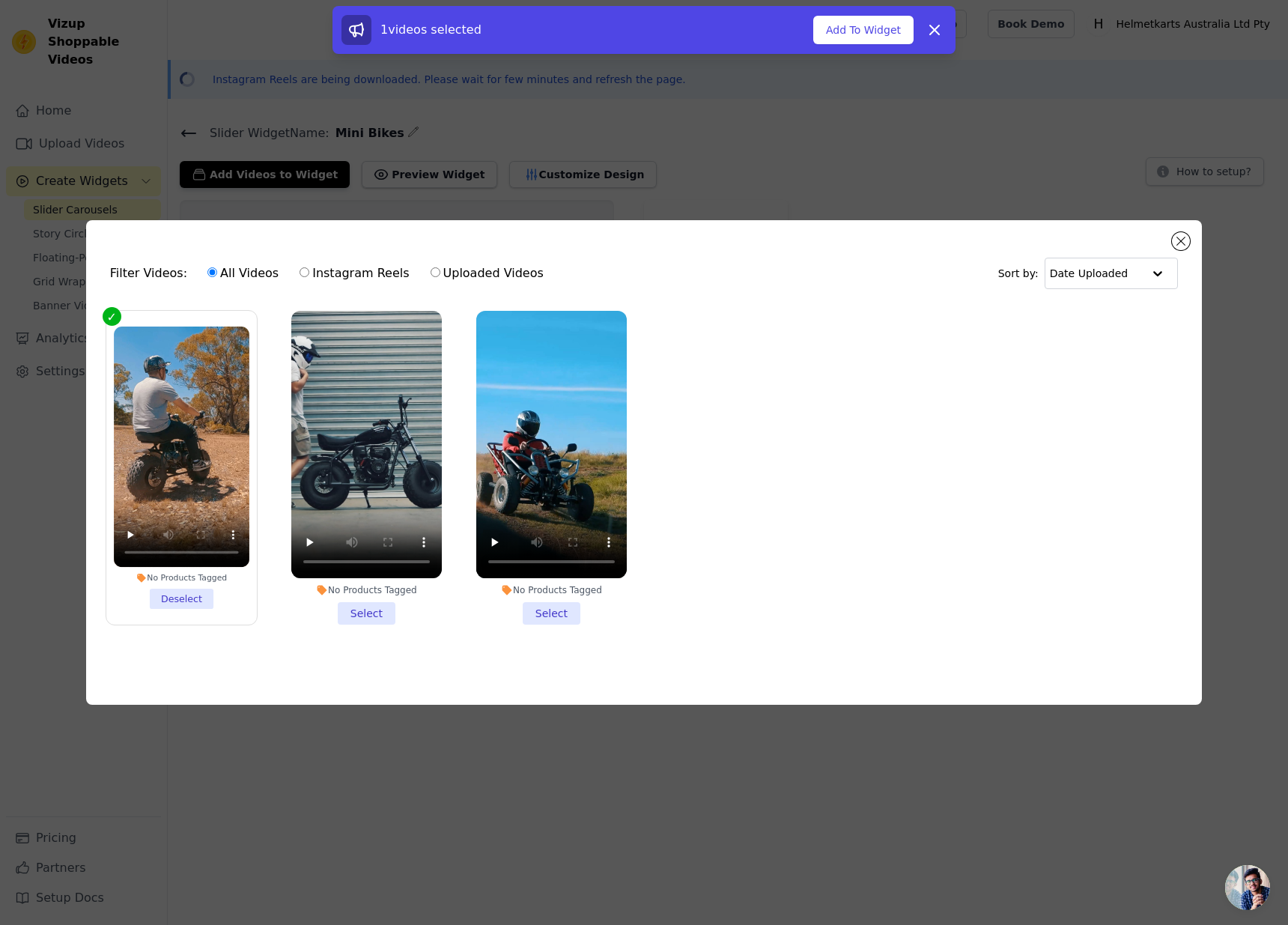 This screenshot has width=1288, height=925. What do you see at coordinates (486, 274) in the screenshot?
I see `label: Uploaded Videos` at bounding box center [486, 274].